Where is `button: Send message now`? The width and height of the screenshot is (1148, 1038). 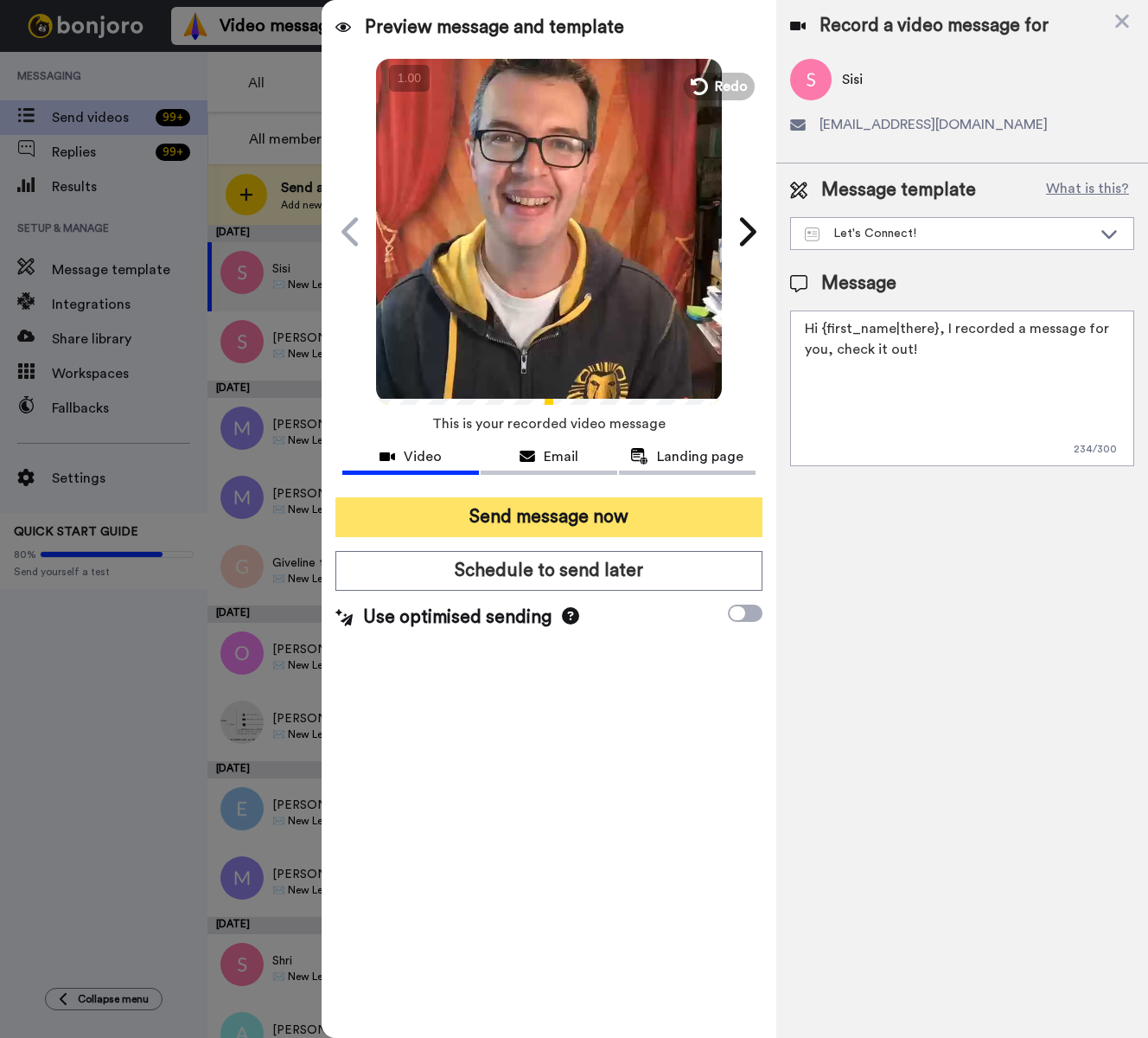 button: Send message now is located at coordinates (549, 518).